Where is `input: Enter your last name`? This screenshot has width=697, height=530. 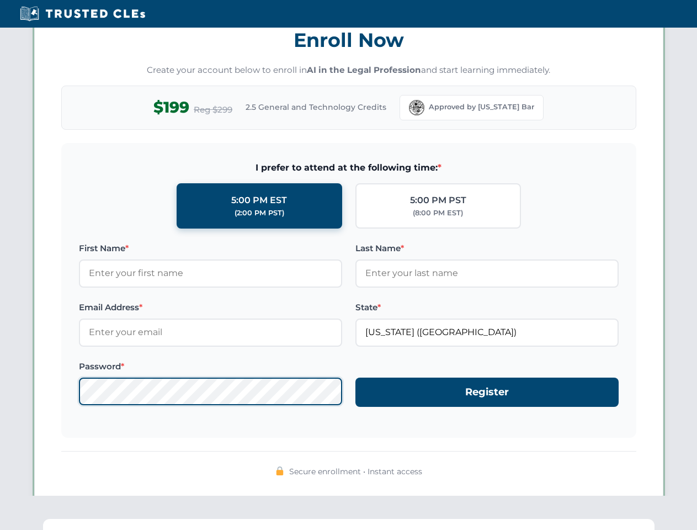 input: Enter your last name is located at coordinates (487, 273).